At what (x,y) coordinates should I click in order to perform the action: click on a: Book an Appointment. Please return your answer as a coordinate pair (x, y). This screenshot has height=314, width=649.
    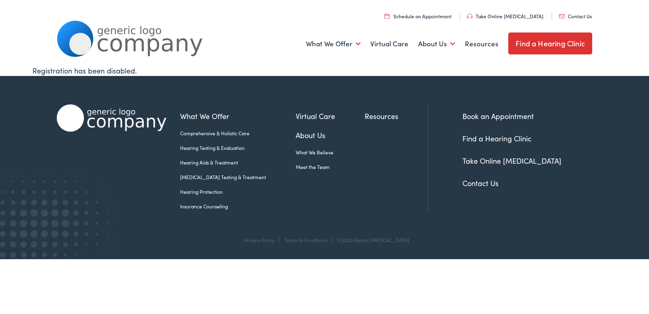
    Looking at the image, I should click on (498, 116).